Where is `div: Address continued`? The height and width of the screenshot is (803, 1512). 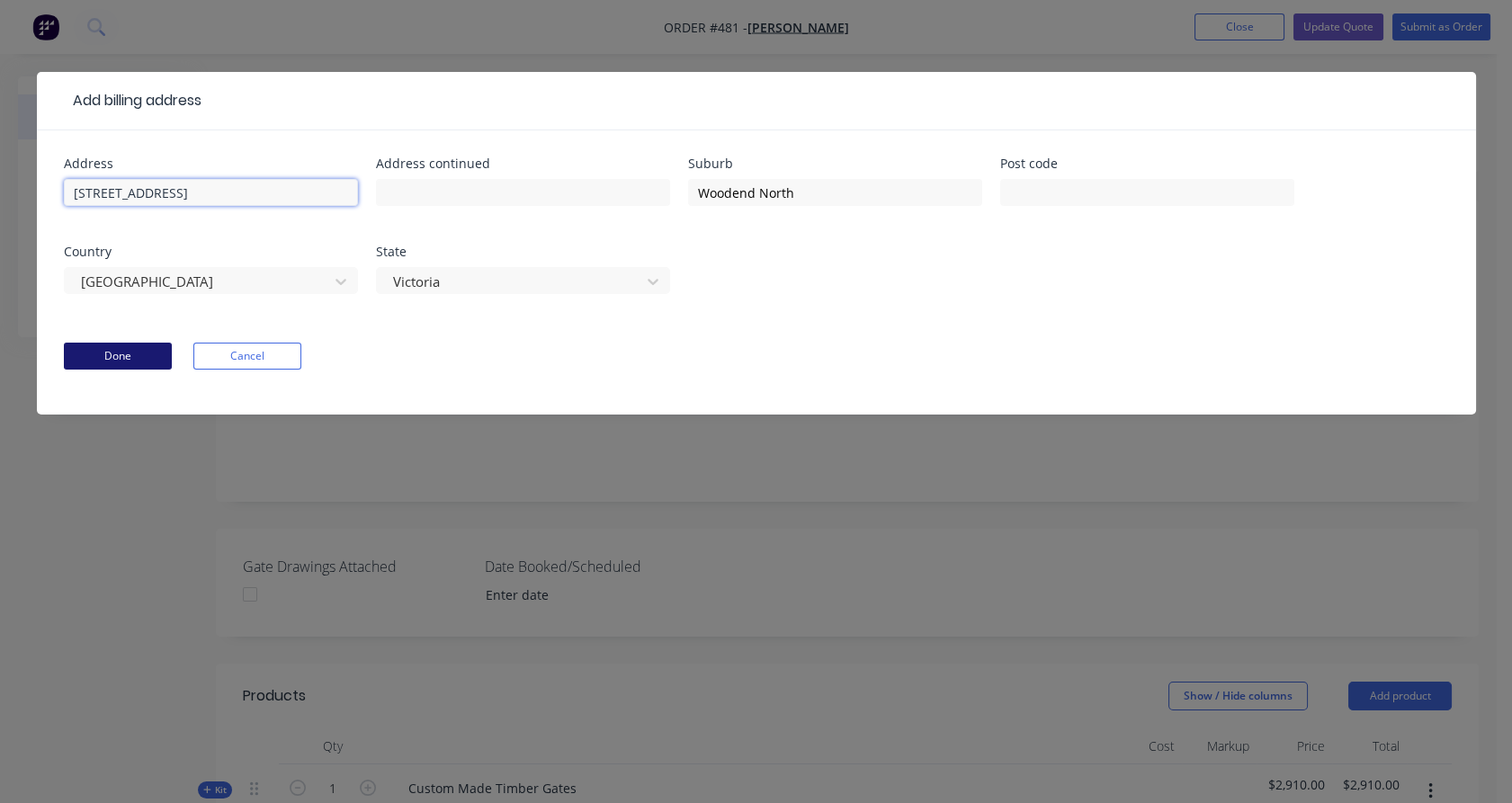 div: Address continued is located at coordinates (522, 164).